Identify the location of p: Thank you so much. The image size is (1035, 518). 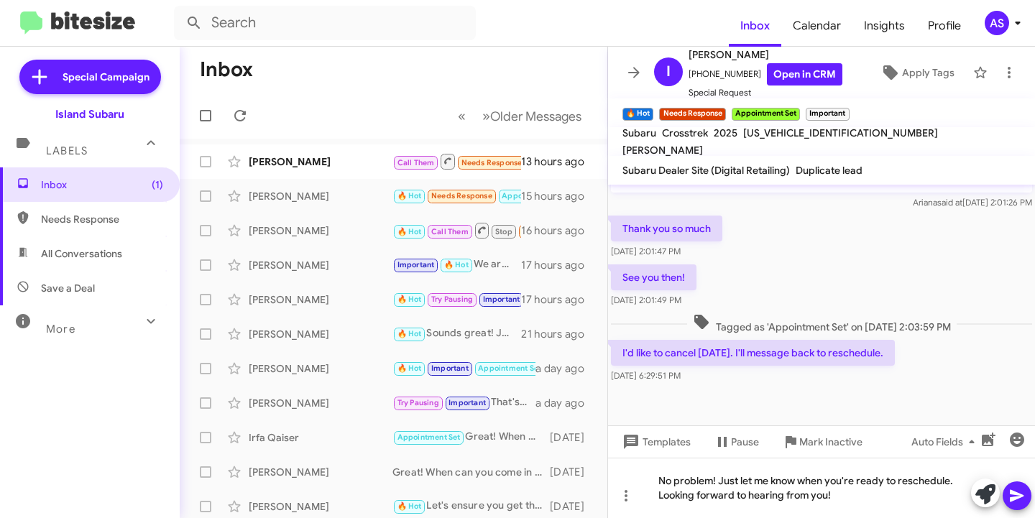
(666, 228).